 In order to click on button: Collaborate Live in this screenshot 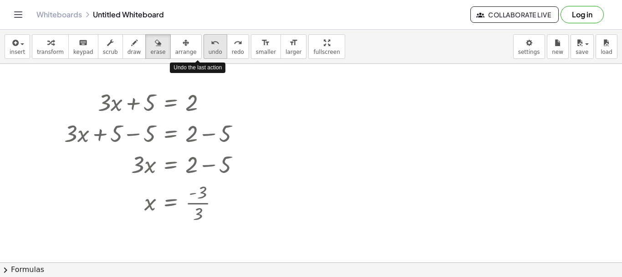, I will do `click(515, 15)`.